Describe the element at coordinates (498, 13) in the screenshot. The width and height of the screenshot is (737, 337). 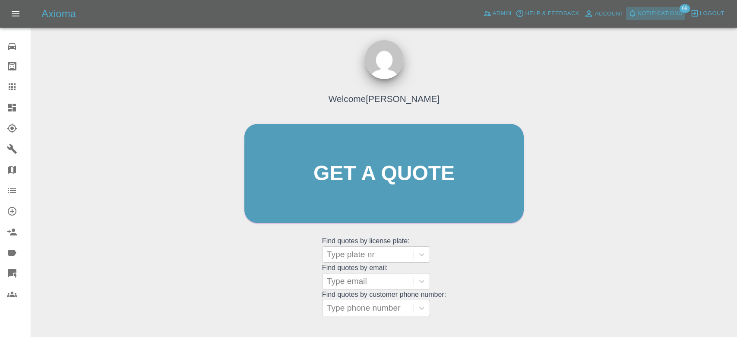
I see `a: Admin` at that location.